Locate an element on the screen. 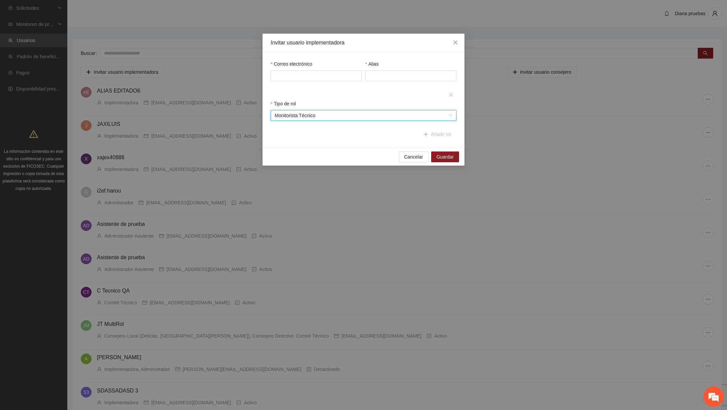 This screenshot has width=727, height=410. span: close is located at coordinates (455, 42).